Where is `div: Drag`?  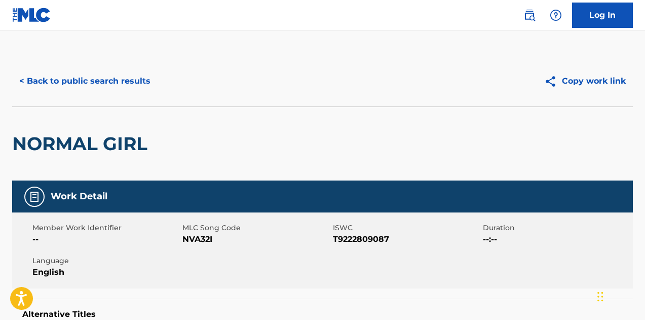
div: Drag is located at coordinates (600, 296).